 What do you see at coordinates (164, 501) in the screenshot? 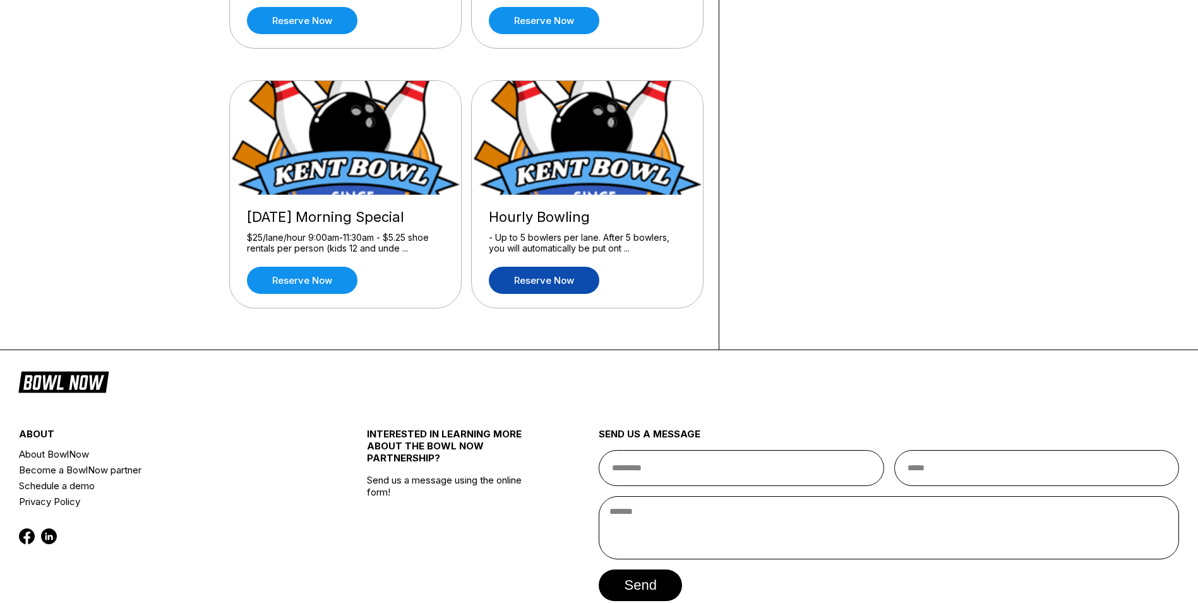
I see `a: Privacy Policy` at bounding box center [164, 501].